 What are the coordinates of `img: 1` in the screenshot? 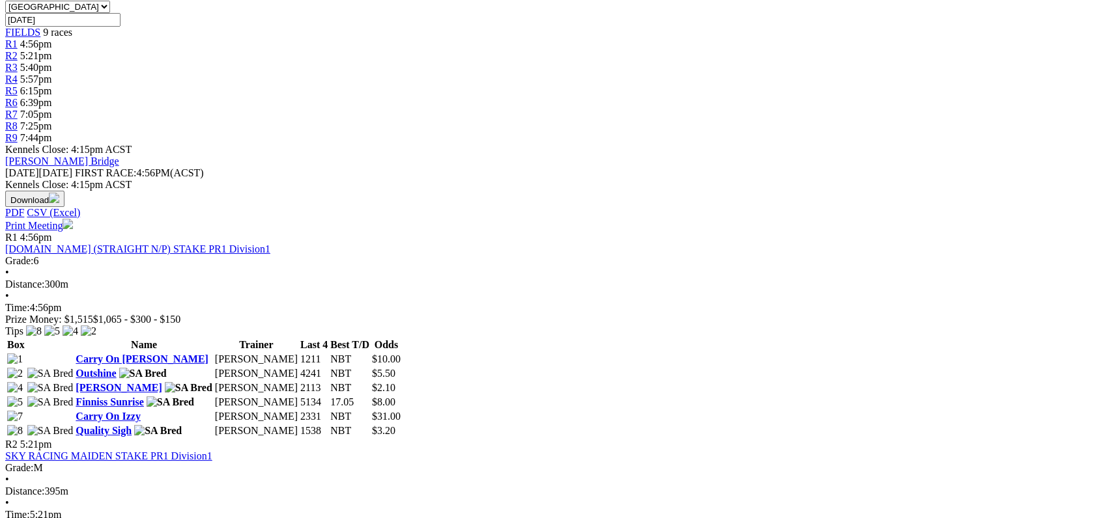 It's located at (15, 360).